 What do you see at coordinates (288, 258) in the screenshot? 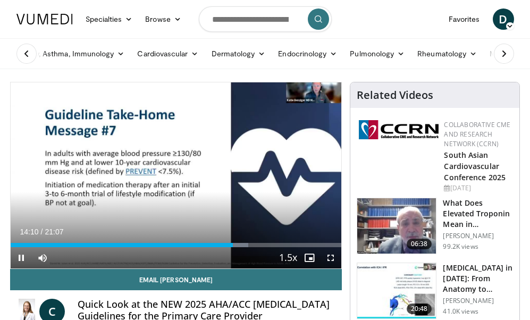
I see `button: Playback Rate` at bounding box center [288, 258].